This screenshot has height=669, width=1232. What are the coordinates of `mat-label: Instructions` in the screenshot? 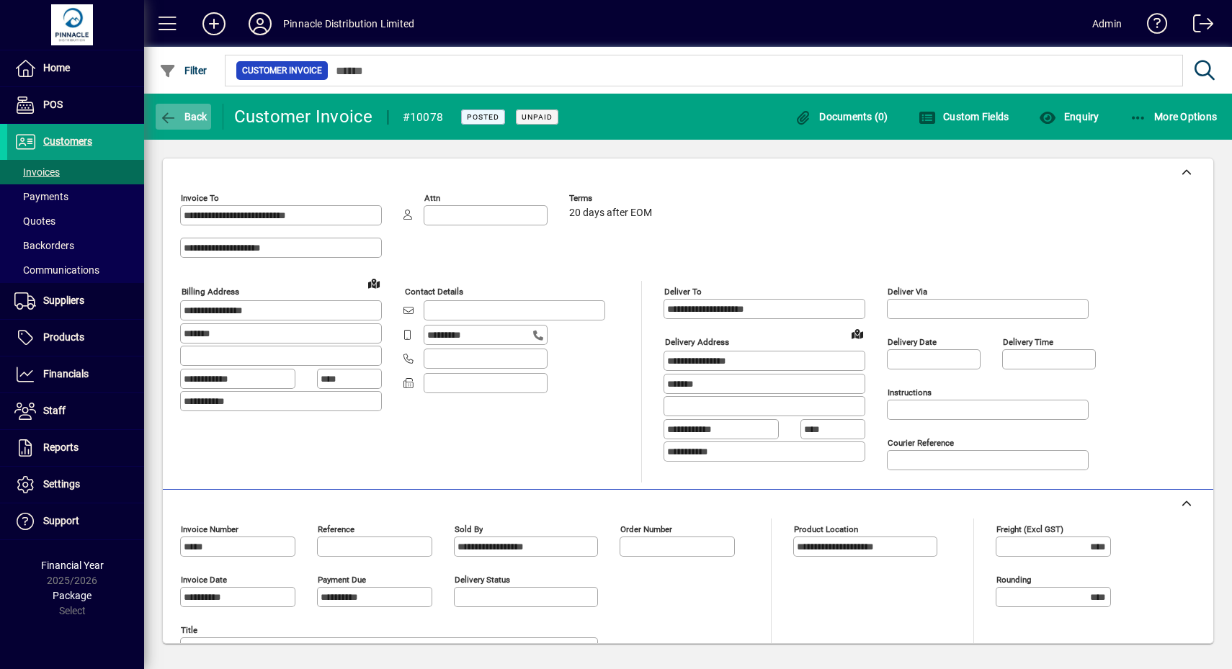 It's located at (909, 393).